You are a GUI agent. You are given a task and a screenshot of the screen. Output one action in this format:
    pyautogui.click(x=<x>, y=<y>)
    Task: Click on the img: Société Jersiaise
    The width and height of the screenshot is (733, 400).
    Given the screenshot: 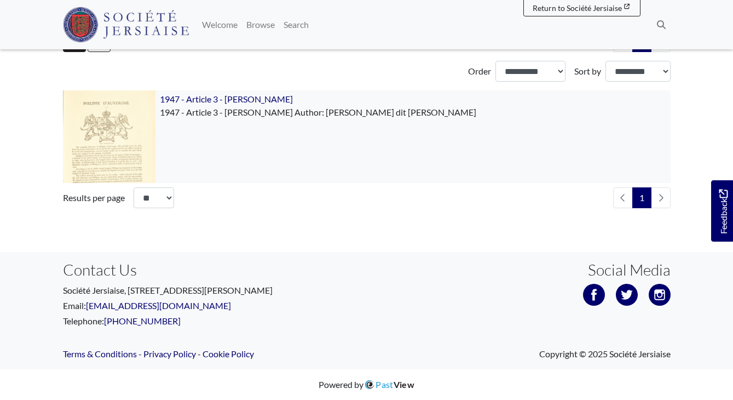 What is the action you would take?
    pyautogui.click(x=126, y=25)
    